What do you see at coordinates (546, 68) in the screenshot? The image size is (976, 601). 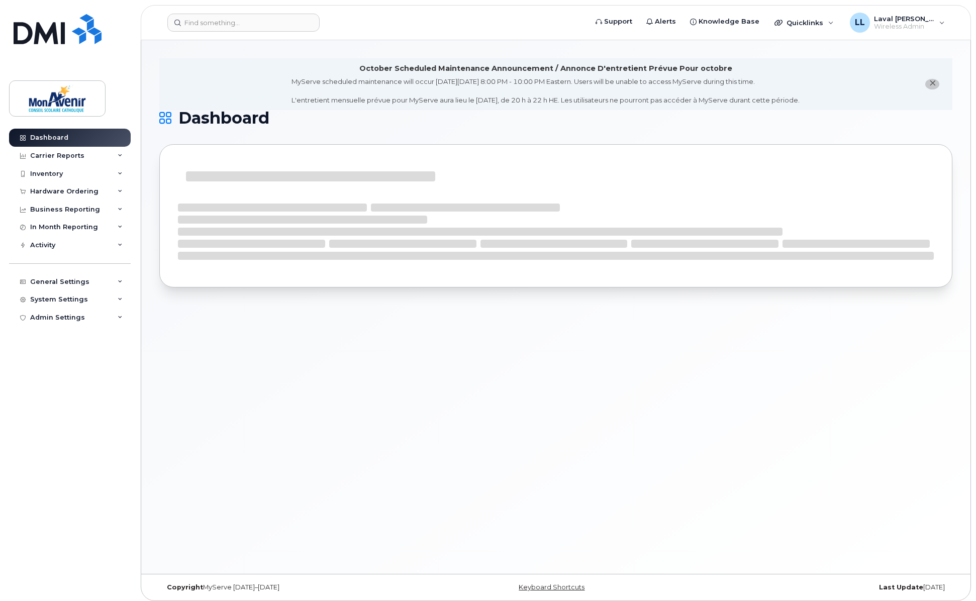 I see `div: October Scheduled Maintenance Announcement / Annonce D'entretient Prévue Pour octobre` at bounding box center [546, 68].